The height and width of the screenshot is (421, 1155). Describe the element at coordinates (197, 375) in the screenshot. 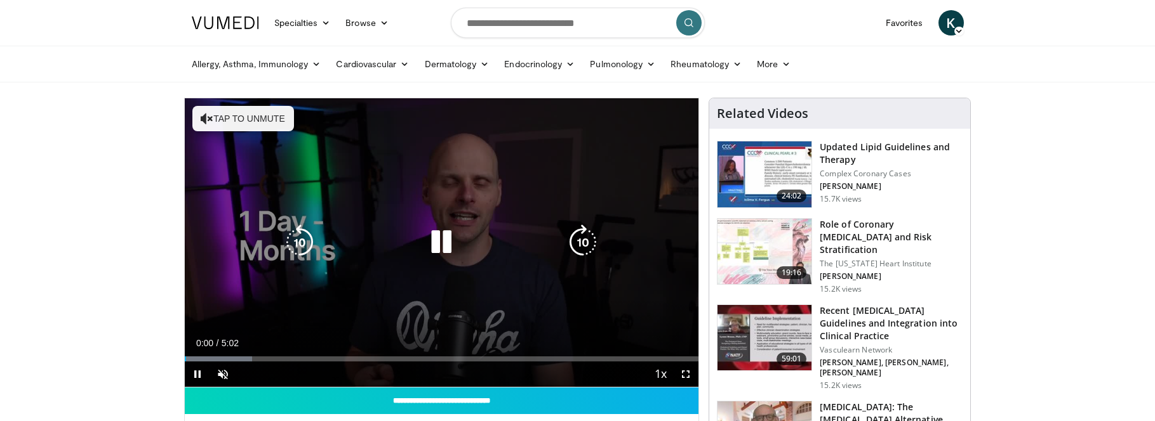

I see `button: Pause` at that location.